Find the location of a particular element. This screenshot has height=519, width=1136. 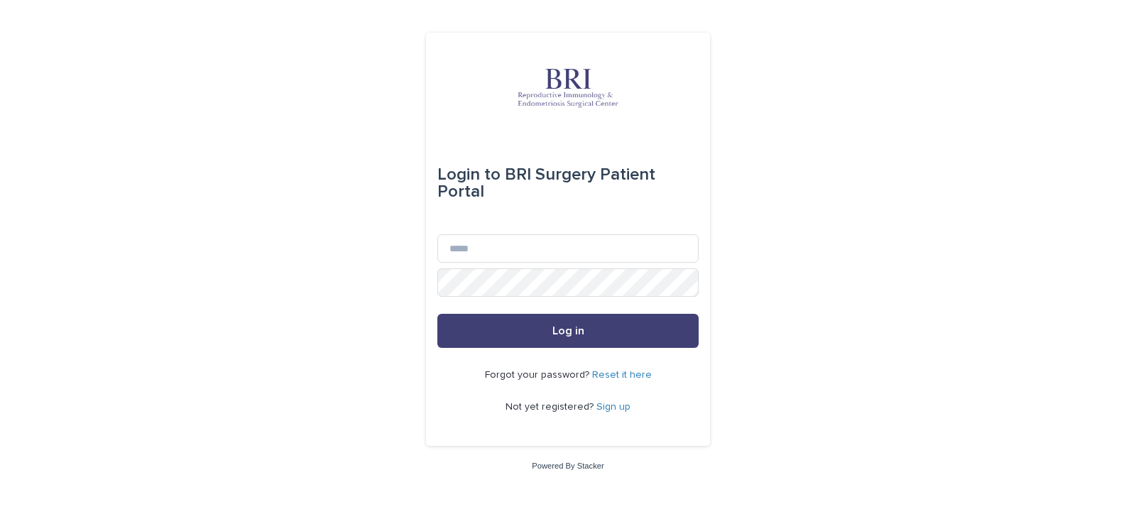

a: Reset it here is located at coordinates (622, 375).